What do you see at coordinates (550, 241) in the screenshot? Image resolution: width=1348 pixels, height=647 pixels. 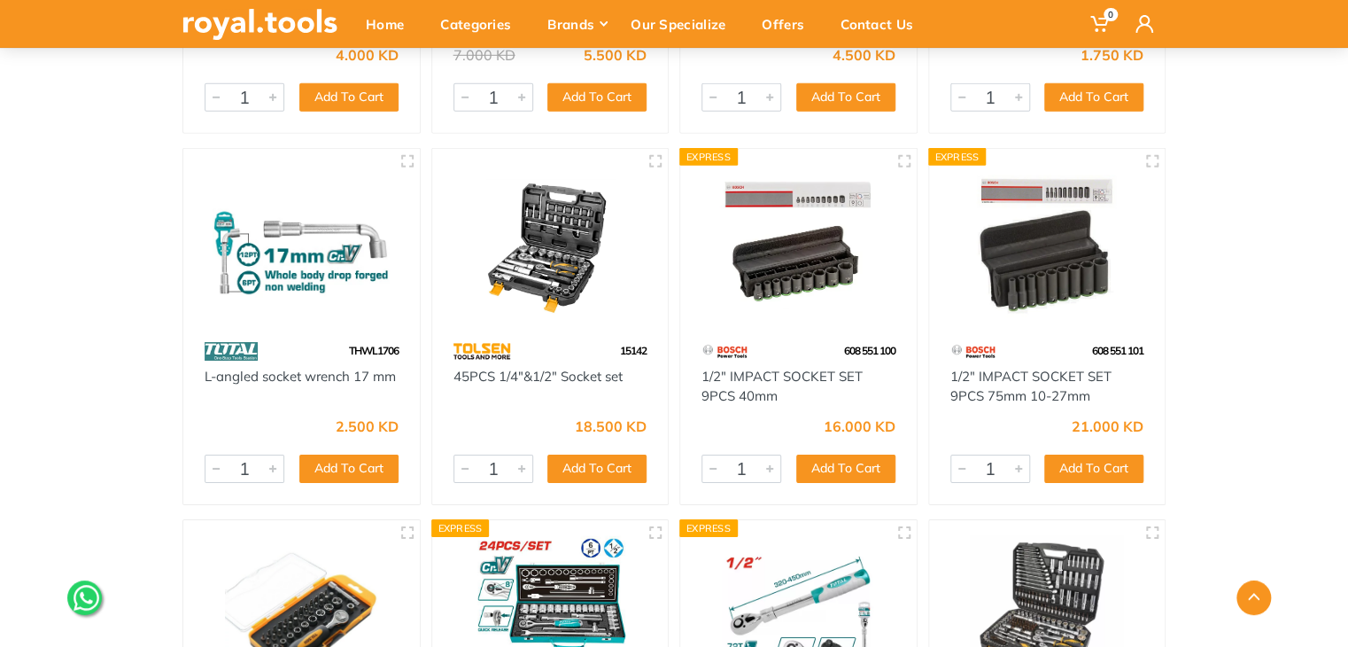 I see `img: Royal Tools - 45PCS 1/4` at bounding box center [550, 241].